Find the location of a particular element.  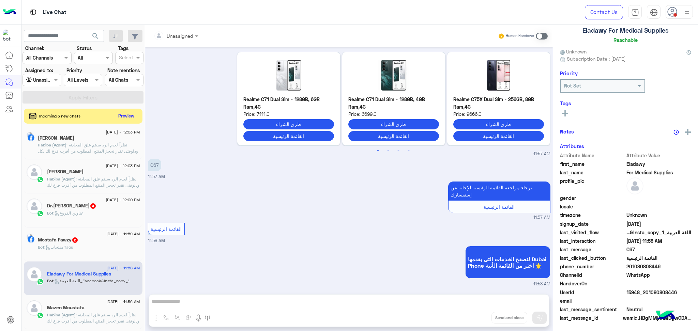

span: Habiba (Agent) is located at coordinates (61, 315).